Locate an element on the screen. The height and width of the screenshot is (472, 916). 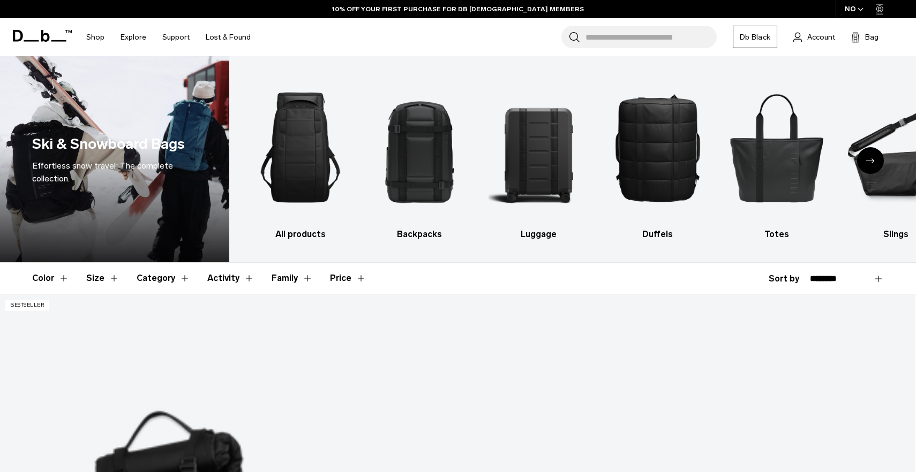
a: Account is located at coordinates (814, 37).